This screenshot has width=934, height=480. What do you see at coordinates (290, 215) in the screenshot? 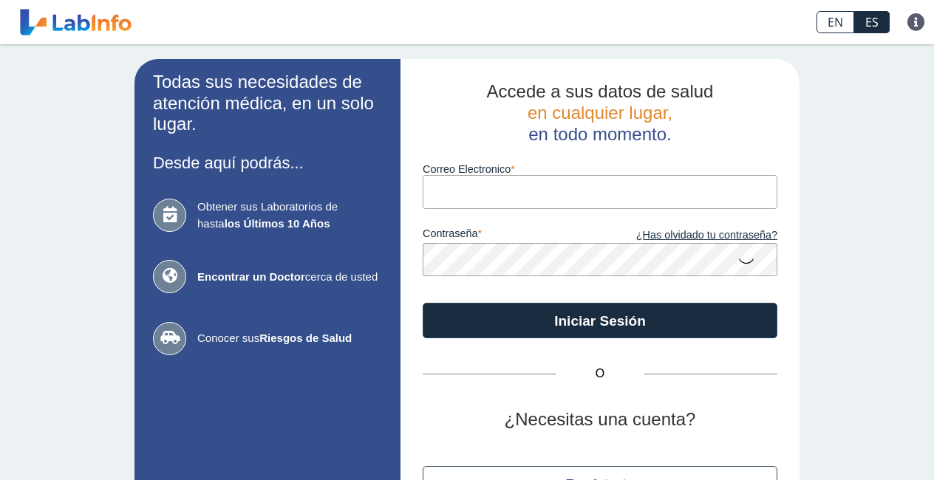
I see `span: Obtener sus Laboratorios de hasta` at bounding box center [290, 215].